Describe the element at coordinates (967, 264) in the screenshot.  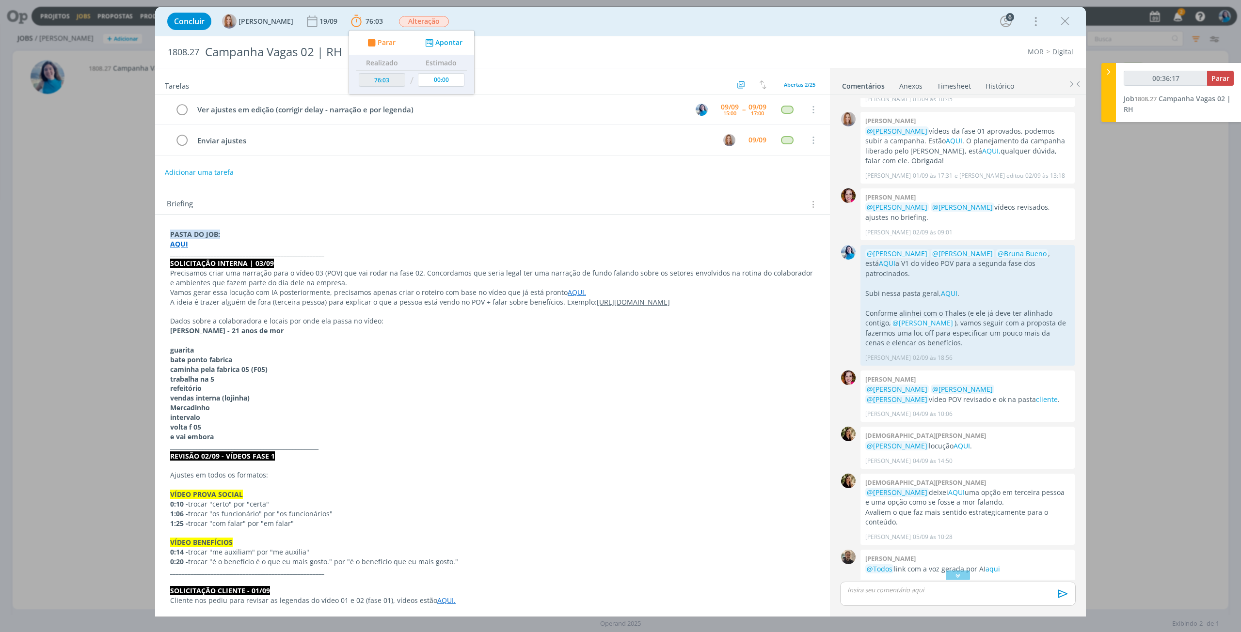
I see `p: , está a V1 do vídeo POV para a segunda fase dos patrocinados.` at that location.